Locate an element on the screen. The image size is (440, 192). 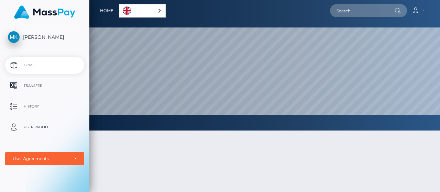
a: English is located at coordinates (142, 11).